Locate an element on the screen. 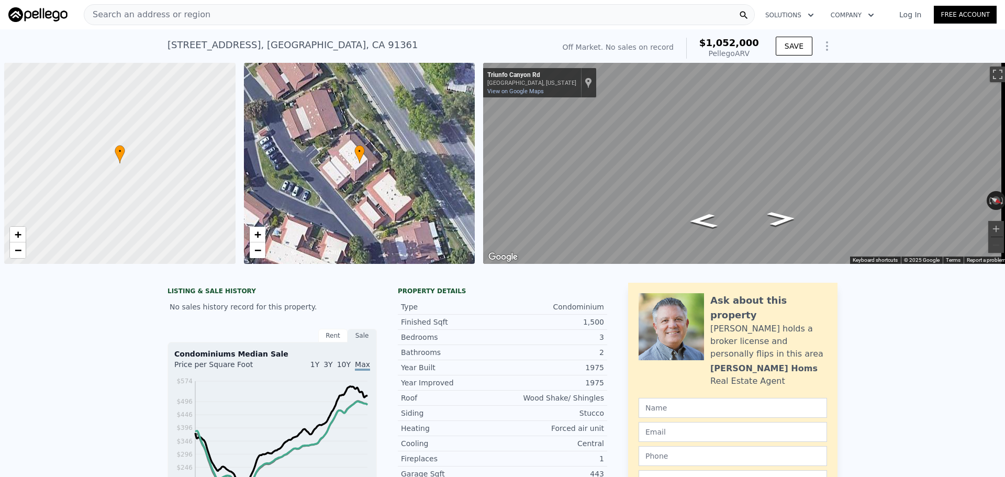 This screenshot has width=1005, height=477. span: Max is located at coordinates (362, 365).